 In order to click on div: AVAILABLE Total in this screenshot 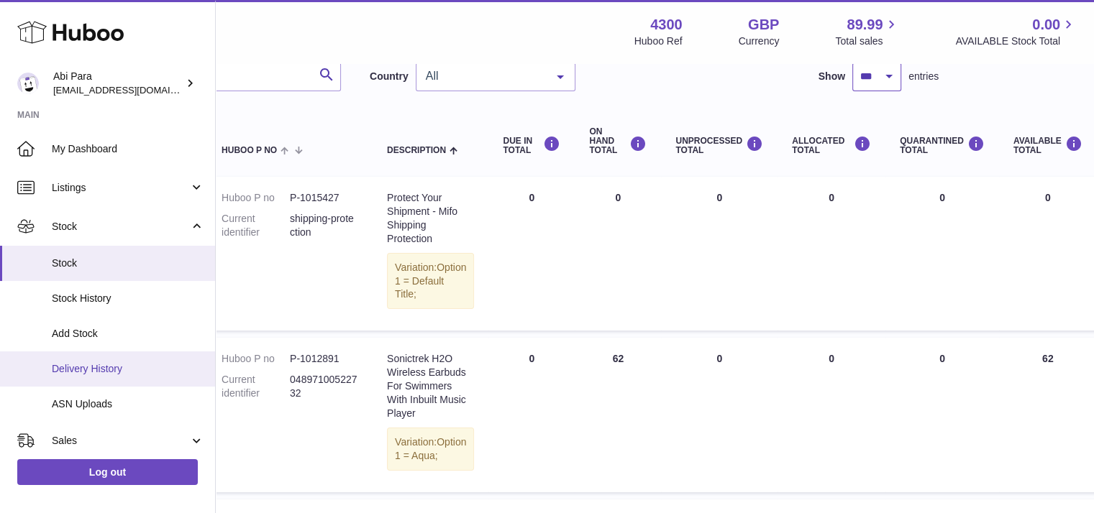, I will do `click(1048, 145)`.